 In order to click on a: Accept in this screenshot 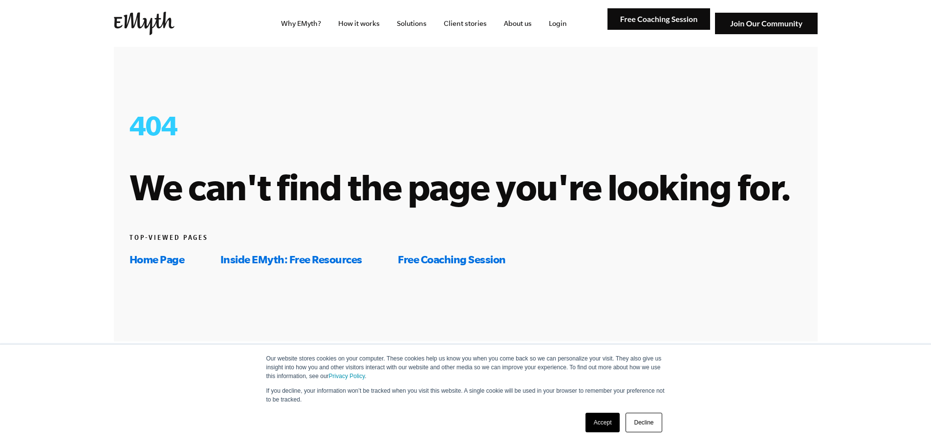, I will do `click(603, 423)`.